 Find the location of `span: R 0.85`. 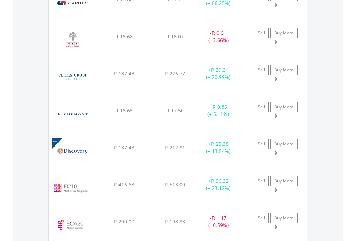

span: R 0.85 is located at coordinates (220, 107).